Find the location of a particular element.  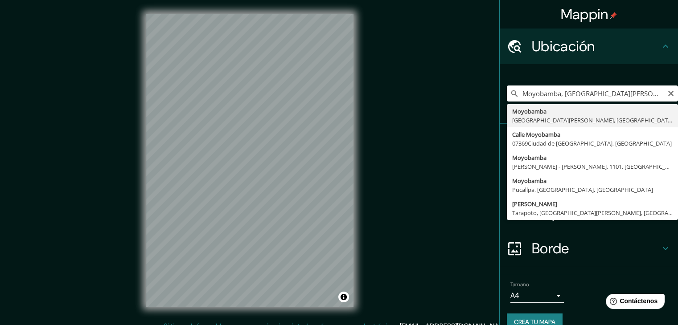

canvas: Mapa is located at coordinates (250, 160).